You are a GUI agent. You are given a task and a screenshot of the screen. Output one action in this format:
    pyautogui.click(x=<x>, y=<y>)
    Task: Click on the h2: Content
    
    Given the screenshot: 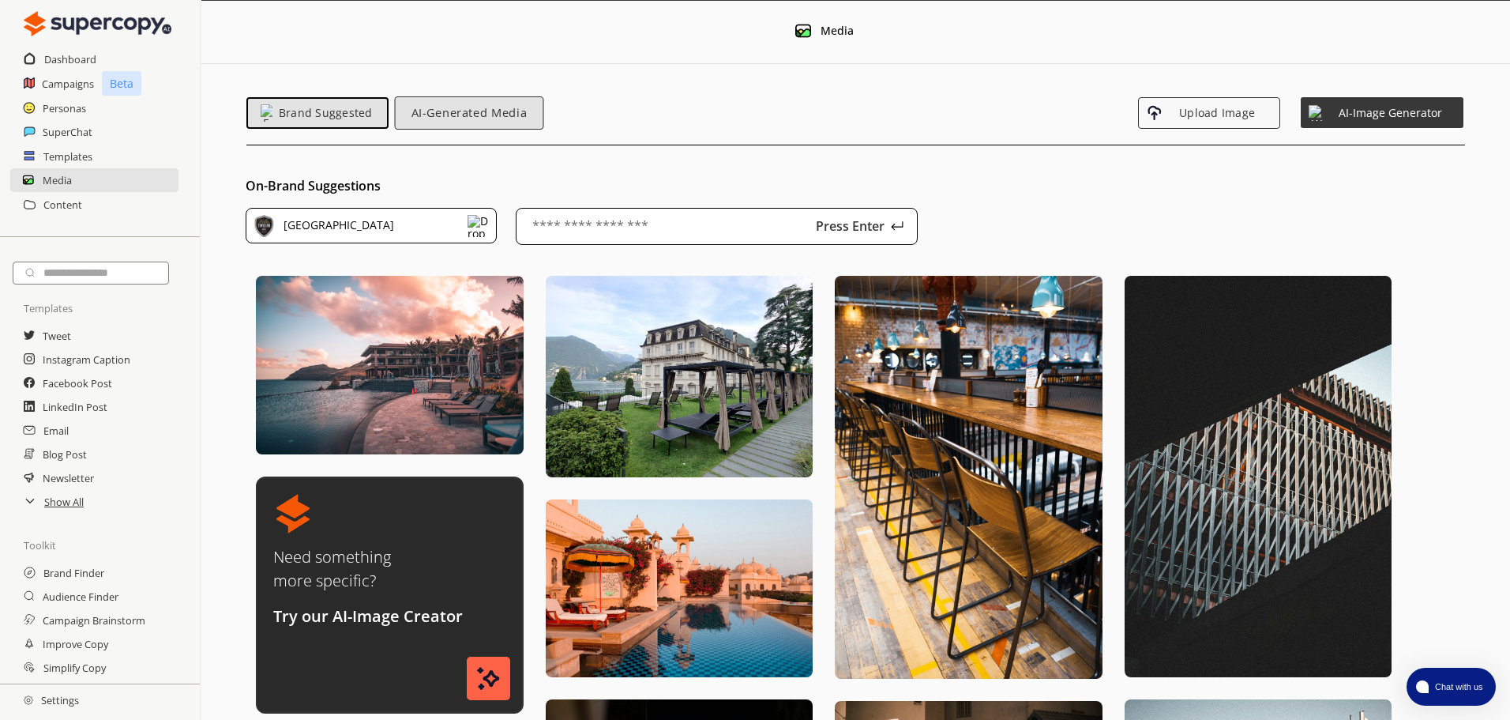 What is the action you would take?
    pyautogui.click(x=62, y=205)
    